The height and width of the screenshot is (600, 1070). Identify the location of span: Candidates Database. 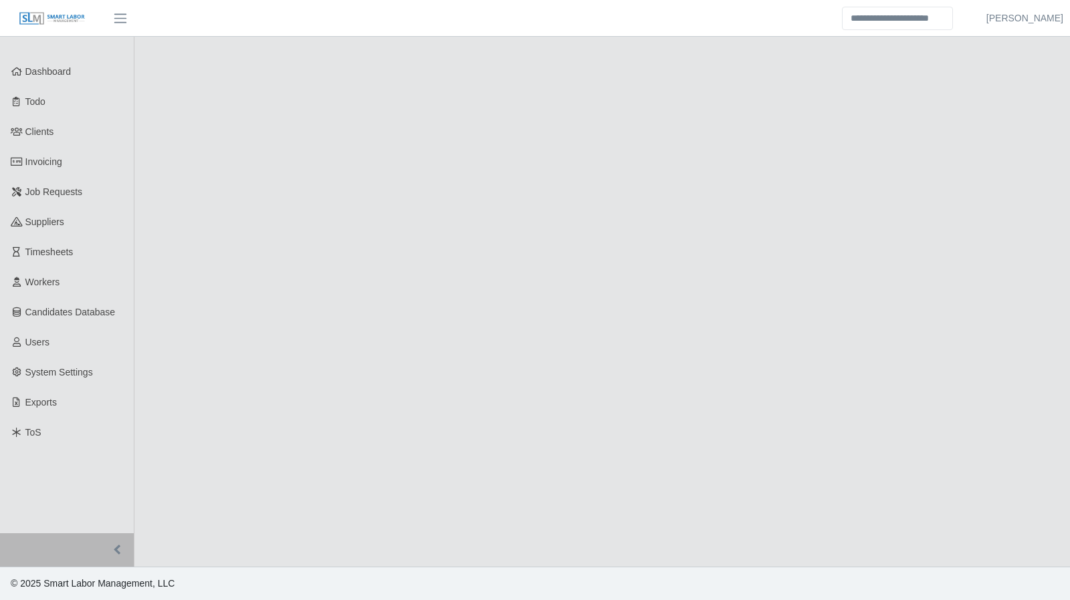
(70, 312).